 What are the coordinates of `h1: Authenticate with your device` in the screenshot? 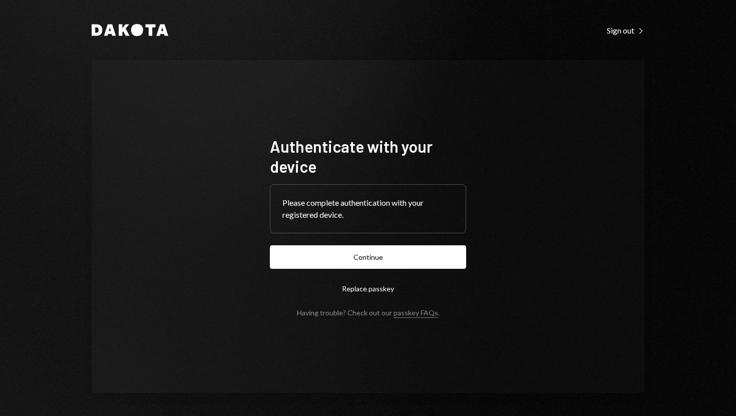 It's located at (368, 156).